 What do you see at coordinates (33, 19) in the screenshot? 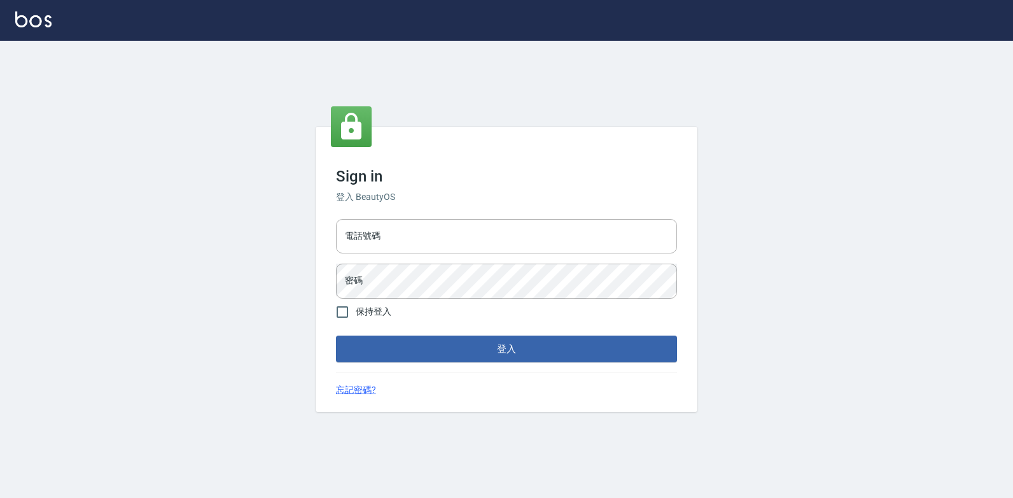
I see `img: Logo` at bounding box center [33, 19].